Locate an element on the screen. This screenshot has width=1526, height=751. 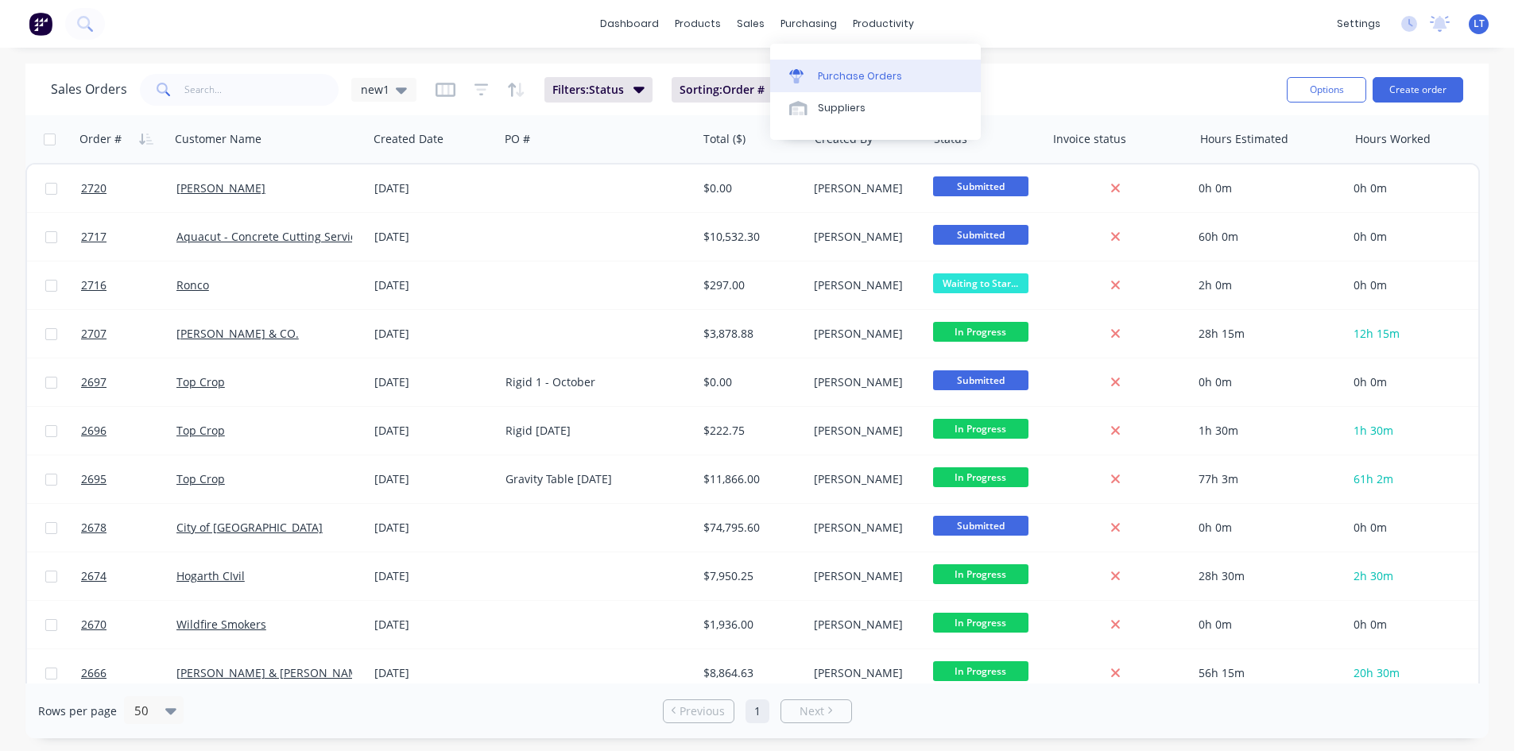
a: 2670 is located at coordinates (129, 625).